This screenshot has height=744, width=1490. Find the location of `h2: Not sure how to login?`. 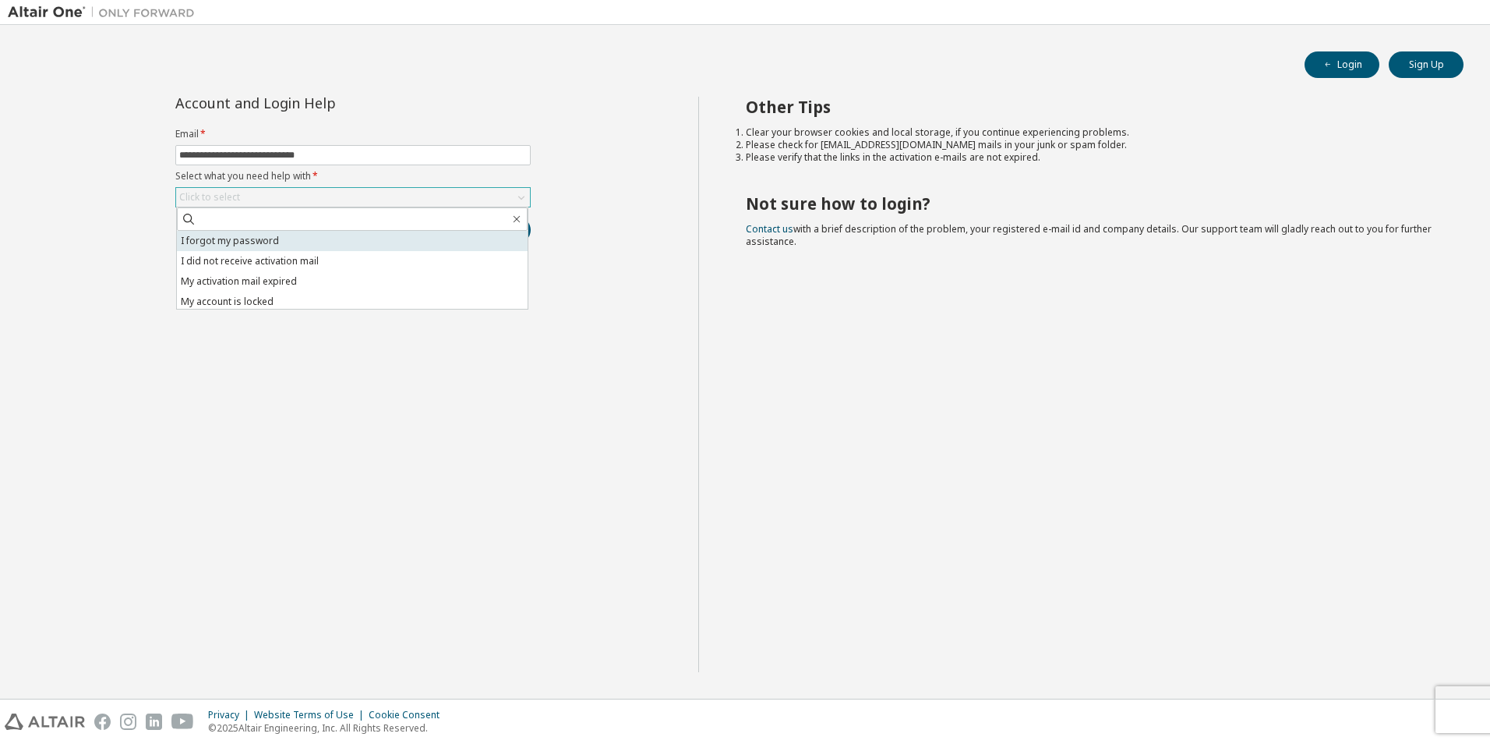

h2: Not sure how to login? is located at coordinates (1091, 203).